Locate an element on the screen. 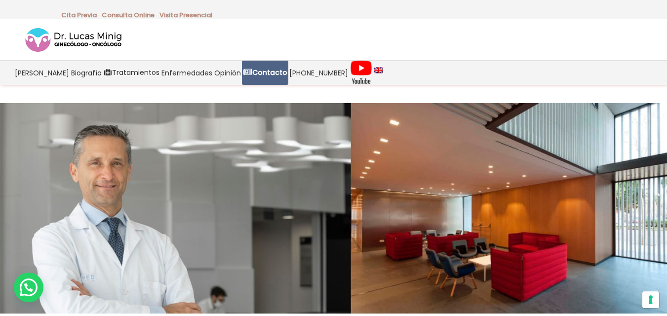  a: Opinión is located at coordinates (227, 73).